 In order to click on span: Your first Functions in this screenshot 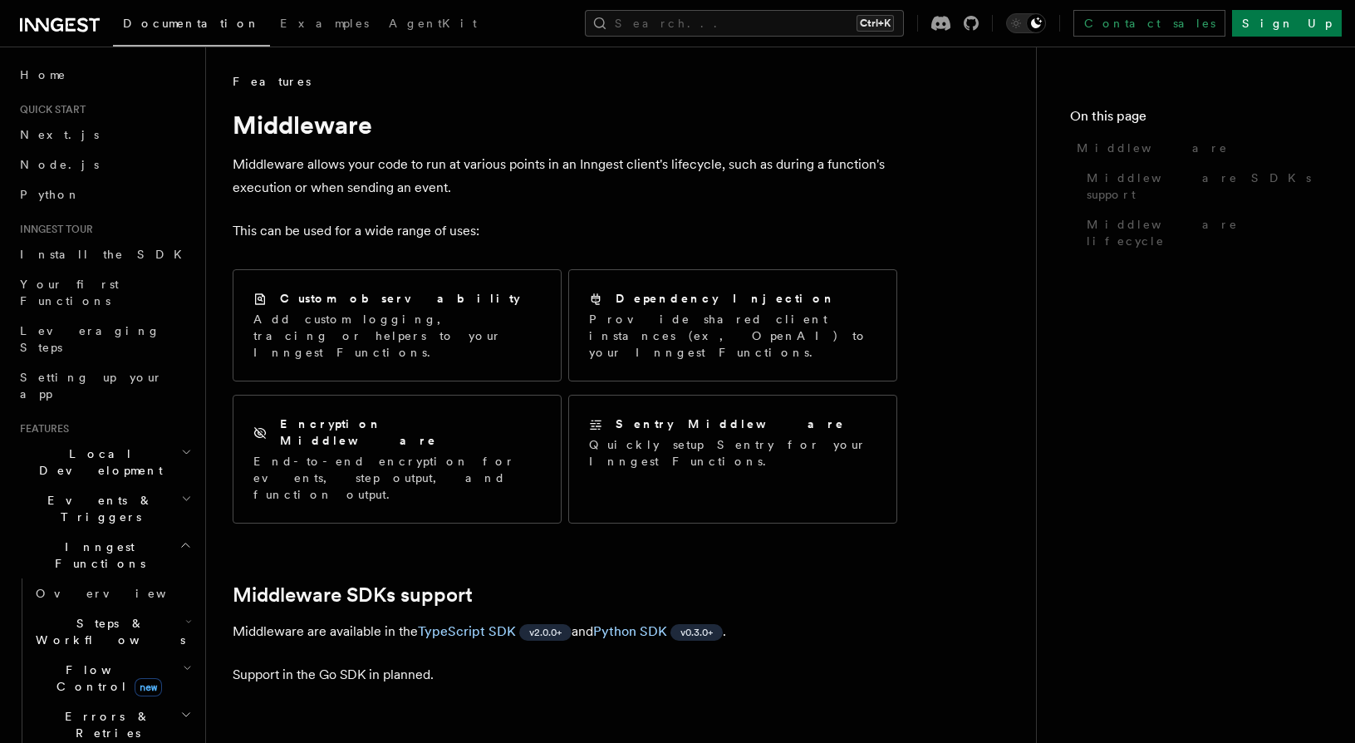, I will do `click(69, 293)`.